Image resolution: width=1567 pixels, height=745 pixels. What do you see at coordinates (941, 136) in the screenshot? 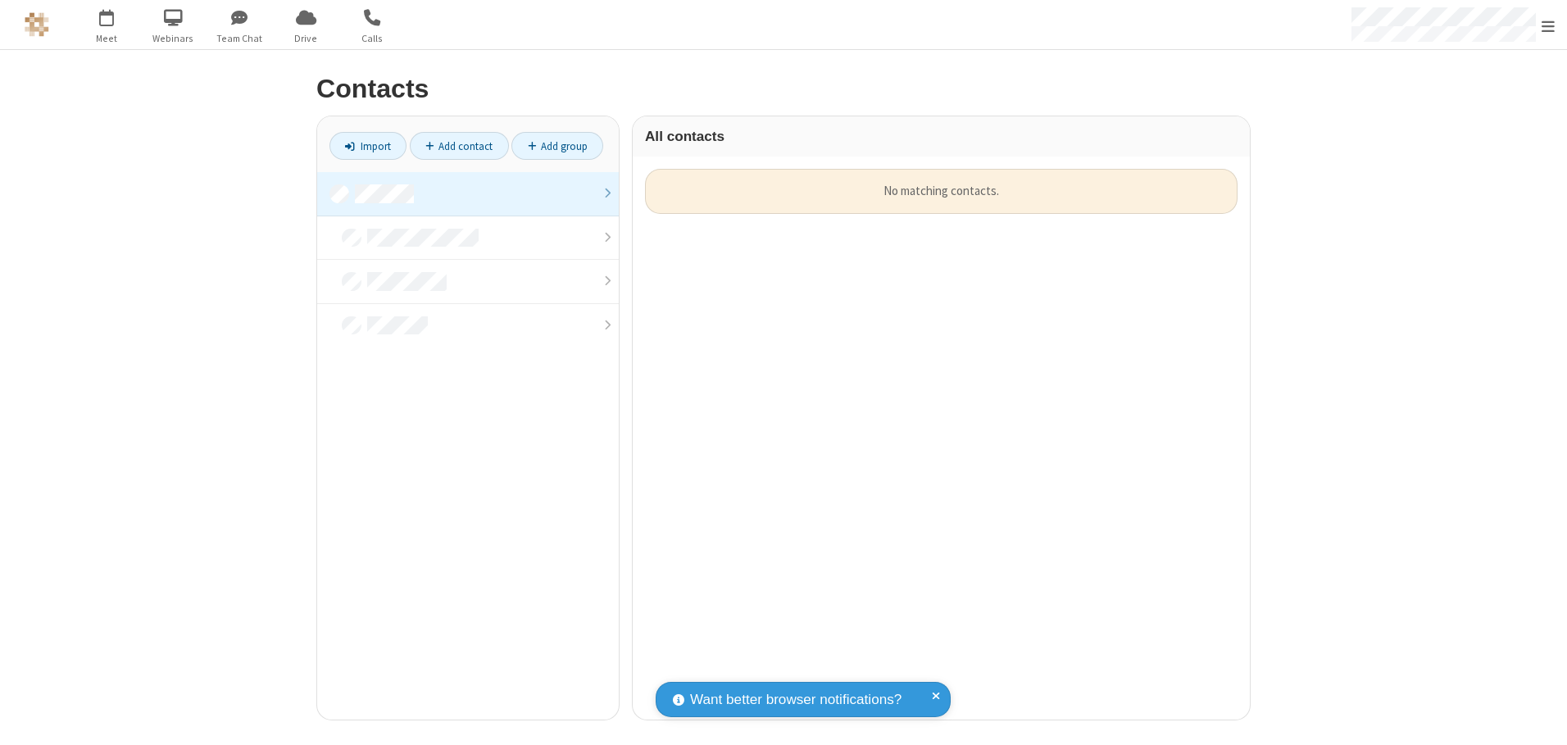
I see `h3: All contacts` at bounding box center [941, 136].